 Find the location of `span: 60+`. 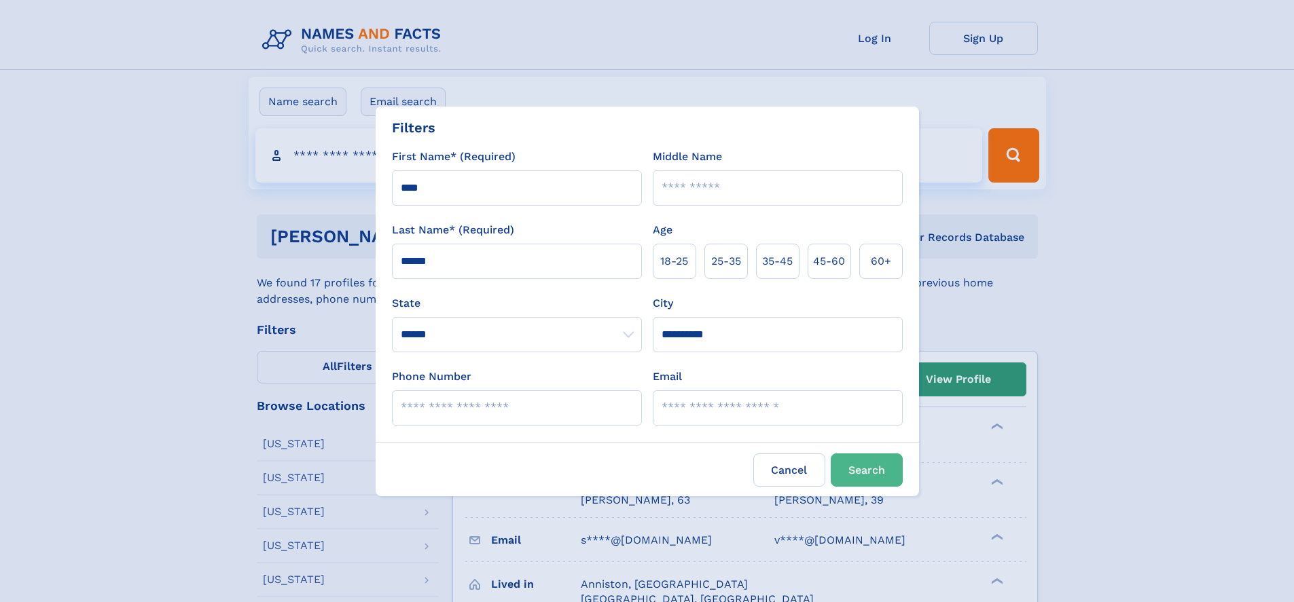

span: 60+ is located at coordinates (881, 261).